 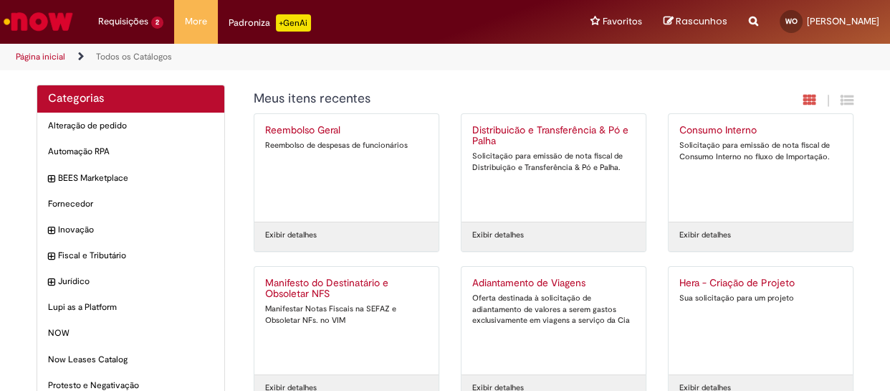 What do you see at coordinates (760, 150) in the screenshot?
I see `div: Solicitação para emissão de nota fiscal de Consumo Interno no fluxo de Importação.` at bounding box center [760, 150].